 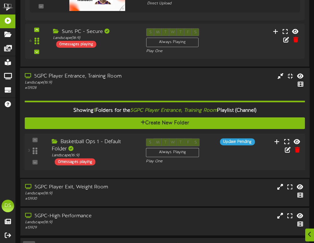 I want to click on i: 5GPC Player Entrance, Training Room, so click(x=174, y=111).